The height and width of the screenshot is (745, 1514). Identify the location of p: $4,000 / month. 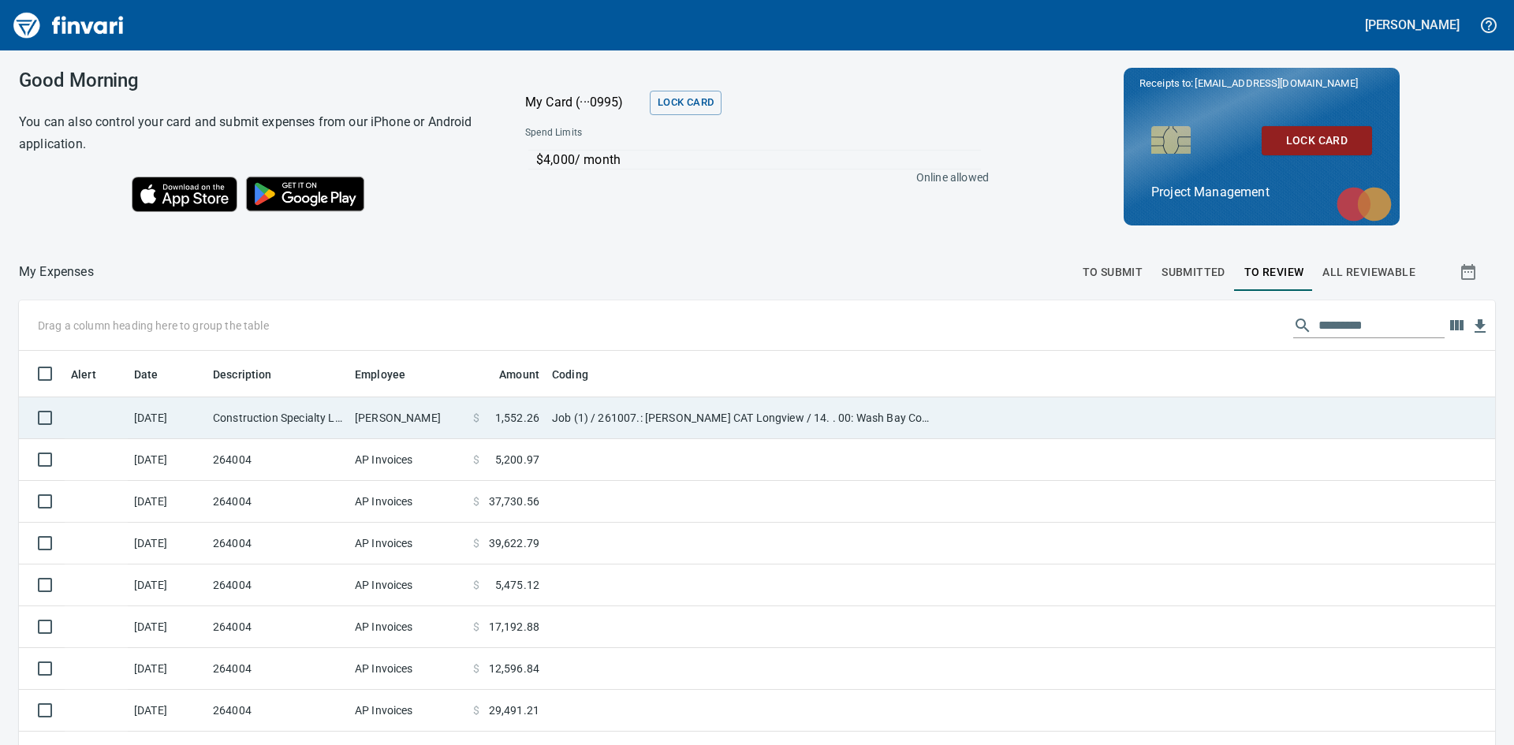
(759, 160).